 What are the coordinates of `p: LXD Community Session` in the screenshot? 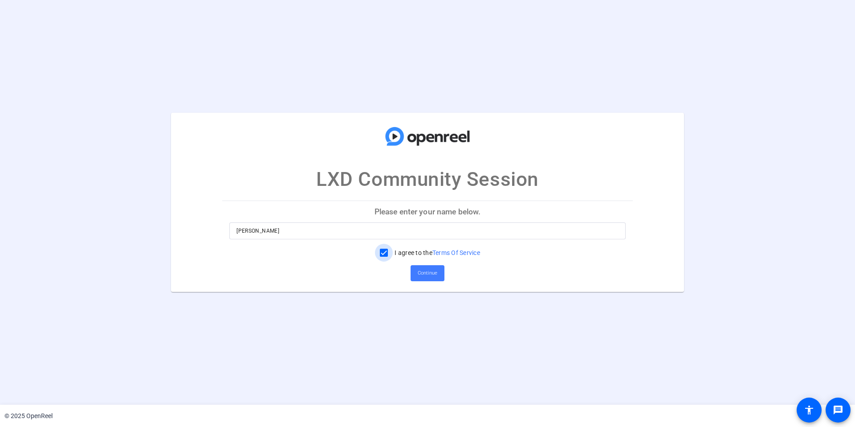 It's located at (427, 179).